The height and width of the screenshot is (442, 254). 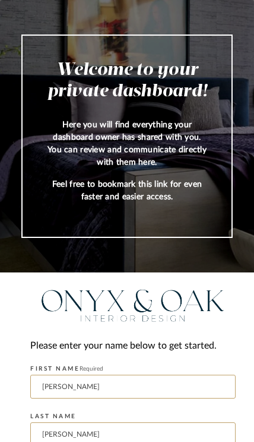 What do you see at coordinates (67, 369) in the screenshot?
I see `label: FIRST NAME` at bounding box center [67, 369].